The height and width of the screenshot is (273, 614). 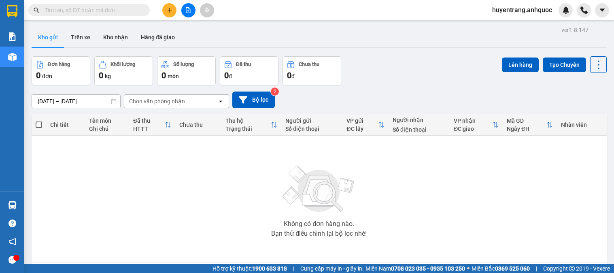 I want to click on button: Chưa thu0đ, so click(x=312, y=71).